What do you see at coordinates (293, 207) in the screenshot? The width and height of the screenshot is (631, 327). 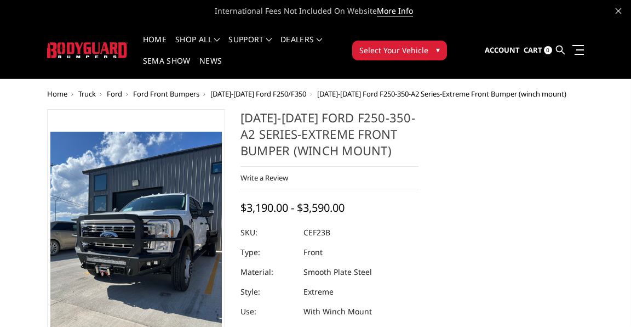 I see `span: $3,190.00 - $3,590.00` at bounding box center [293, 207].